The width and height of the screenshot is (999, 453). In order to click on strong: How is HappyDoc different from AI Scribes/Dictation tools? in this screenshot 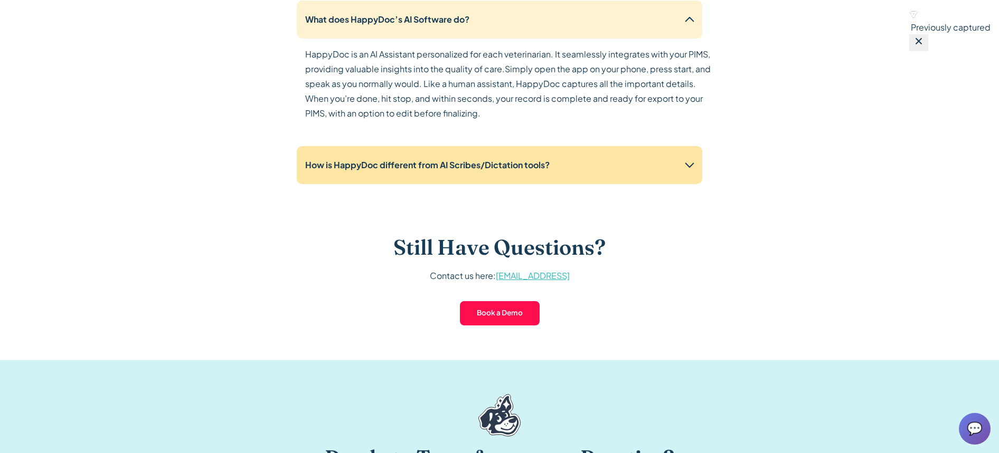, I will do `click(427, 165)`.